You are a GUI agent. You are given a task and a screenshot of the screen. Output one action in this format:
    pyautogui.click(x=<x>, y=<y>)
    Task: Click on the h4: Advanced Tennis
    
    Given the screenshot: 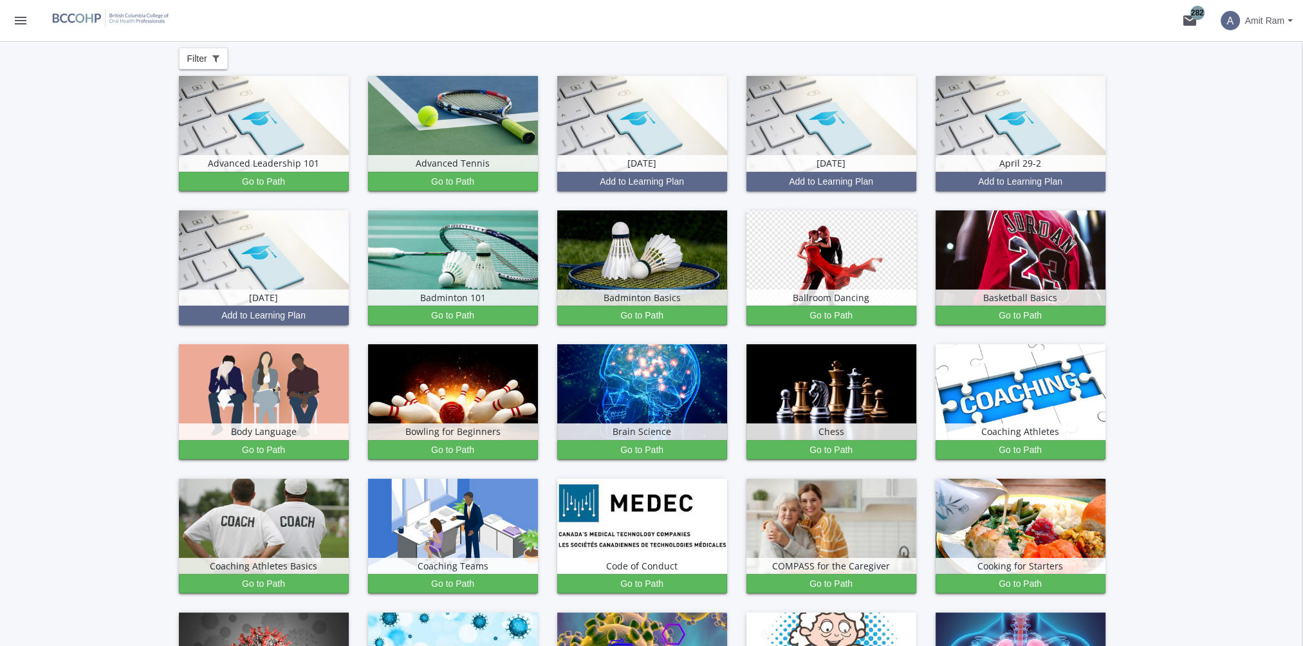 What is the action you would take?
    pyautogui.click(x=453, y=163)
    